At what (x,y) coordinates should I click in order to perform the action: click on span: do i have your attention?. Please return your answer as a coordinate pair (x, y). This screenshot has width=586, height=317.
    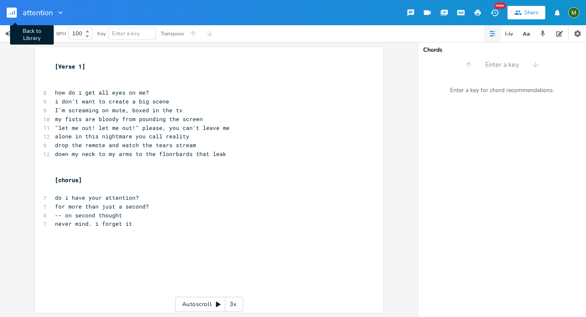
    Looking at the image, I should click on (97, 197).